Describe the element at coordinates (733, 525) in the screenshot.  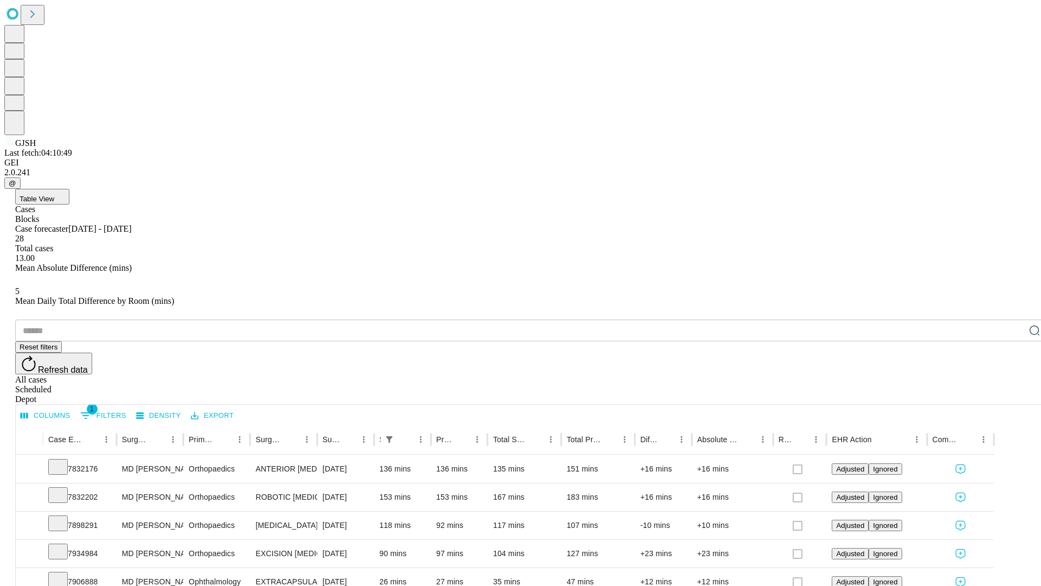
I see `div: +10 mins` at that location.